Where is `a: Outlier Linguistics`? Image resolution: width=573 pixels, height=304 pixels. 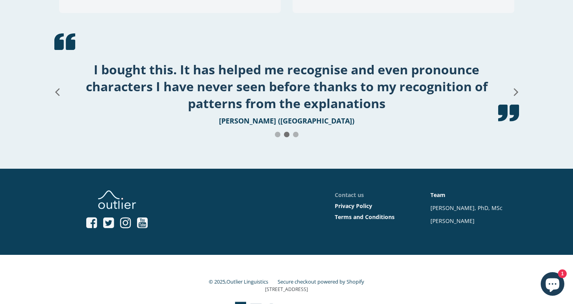 a: Outlier Linguistics is located at coordinates (247, 282).